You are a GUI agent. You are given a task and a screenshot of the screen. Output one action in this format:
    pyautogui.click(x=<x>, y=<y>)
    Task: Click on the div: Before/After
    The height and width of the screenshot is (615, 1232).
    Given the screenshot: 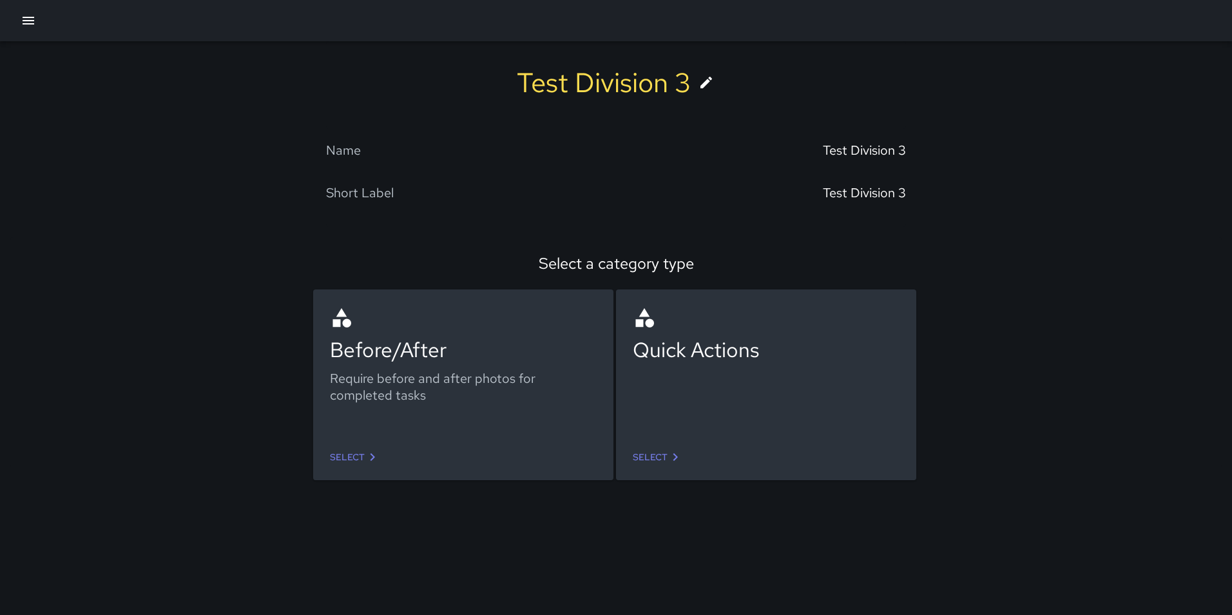 What is the action you would take?
    pyautogui.click(x=463, y=349)
    